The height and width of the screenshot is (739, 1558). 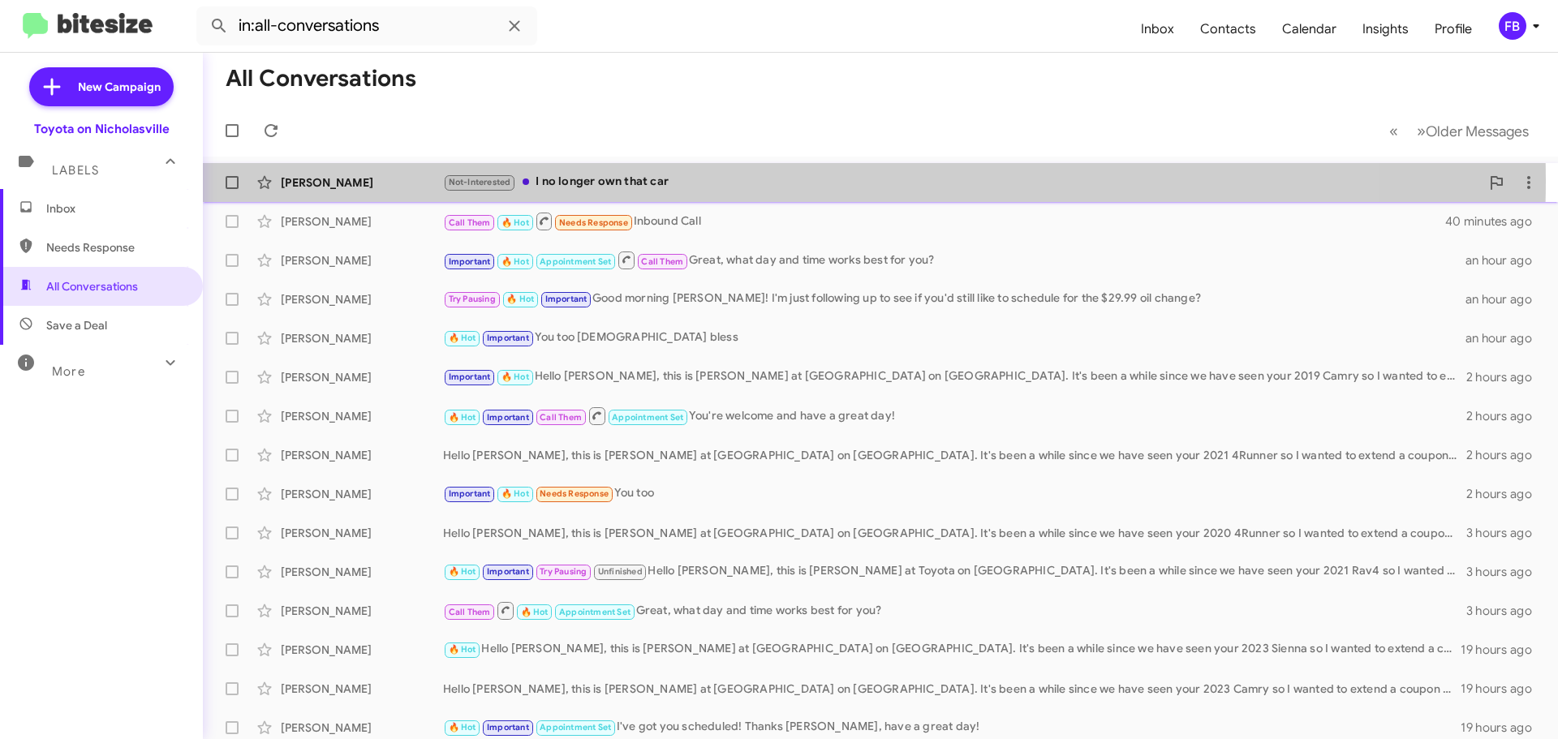 I want to click on a: Calendar, so click(x=1309, y=29).